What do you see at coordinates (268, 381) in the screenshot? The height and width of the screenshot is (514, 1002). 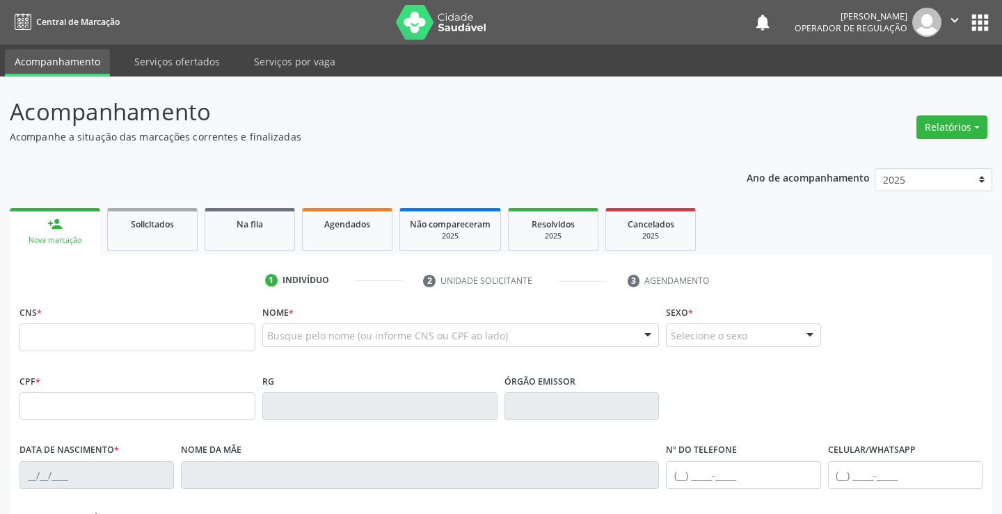 I see `label: RG` at bounding box center [268, 381].